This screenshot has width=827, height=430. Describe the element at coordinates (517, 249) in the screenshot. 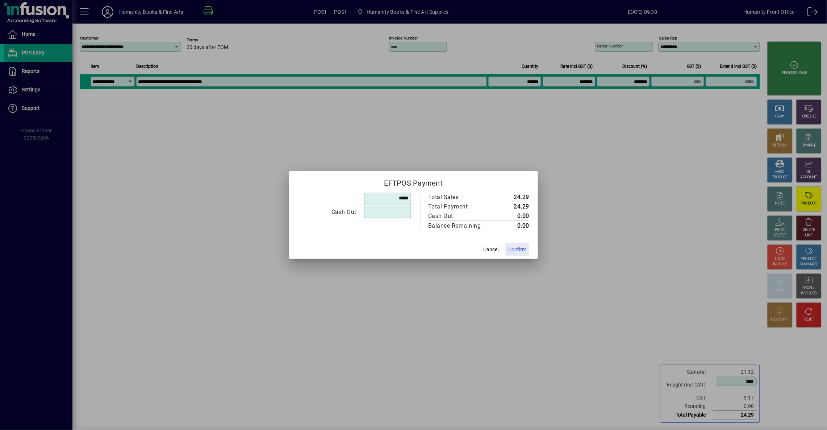

I see `button: Confirm` at that location.